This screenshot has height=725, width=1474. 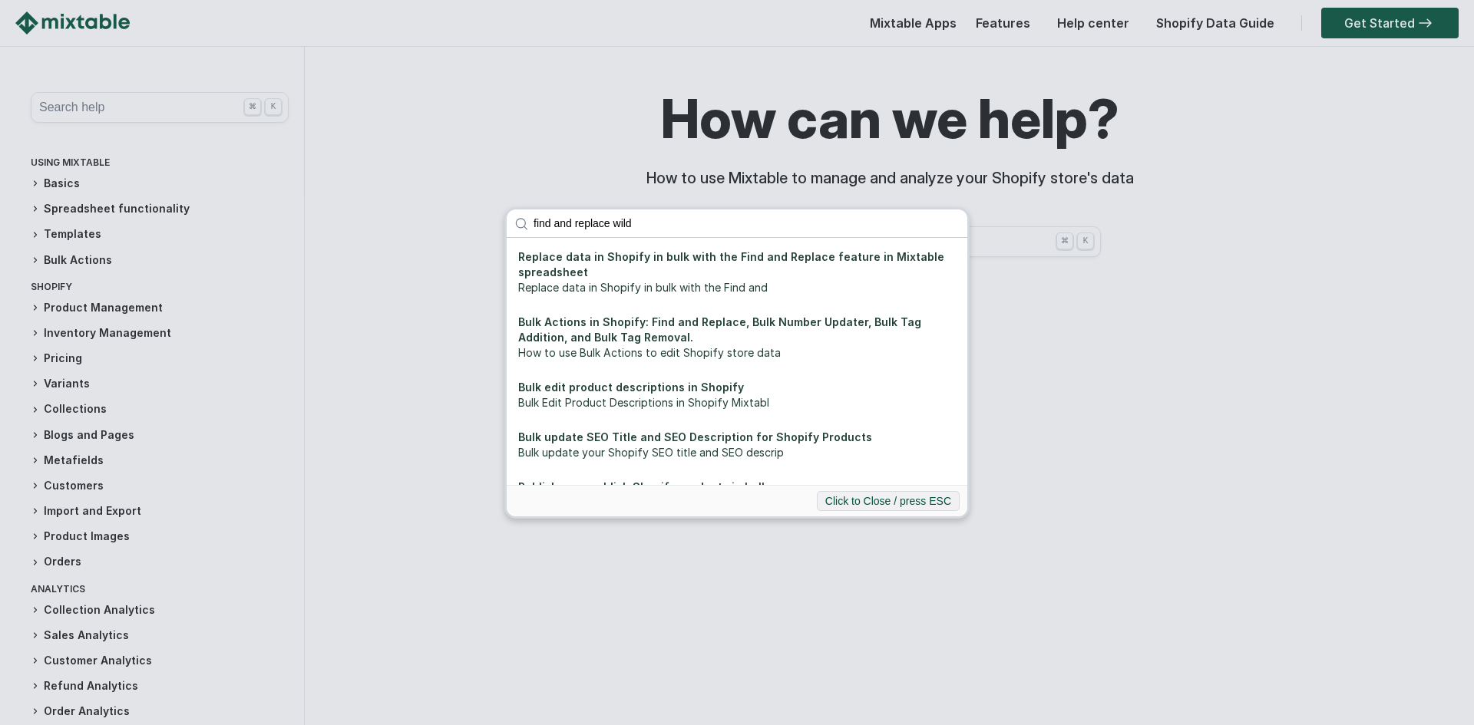 I want to click on a: Replace data in Shopify in bulk with the Find and Replace feature in Mixtable spreadsheetReplace ..., so click(x=737, y=273).